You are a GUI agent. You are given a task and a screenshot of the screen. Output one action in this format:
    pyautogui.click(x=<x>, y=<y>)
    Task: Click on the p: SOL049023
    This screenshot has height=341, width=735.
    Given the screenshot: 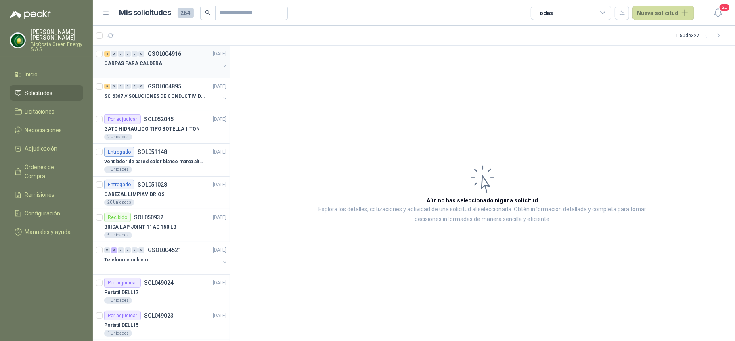 What is the action you would take?
    pyautogui.click(x=159, y=315)
    